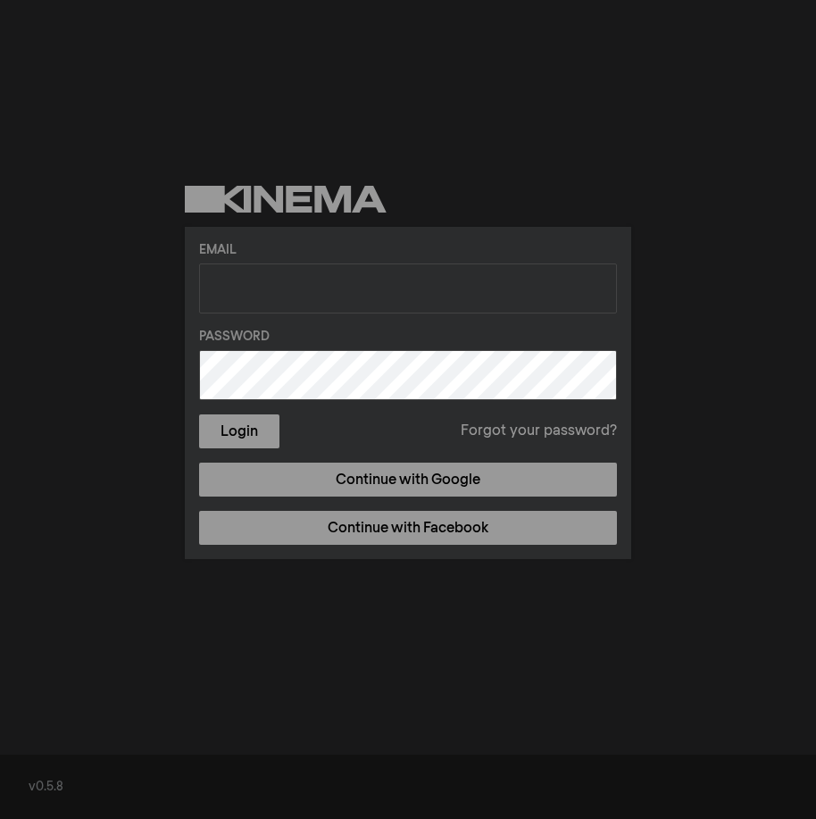 The height and width of the screenshot is (819, 816). Describe the element at coordinates (408, 528) in the screenshot. I see `a: Continue with Facebook` at that location.